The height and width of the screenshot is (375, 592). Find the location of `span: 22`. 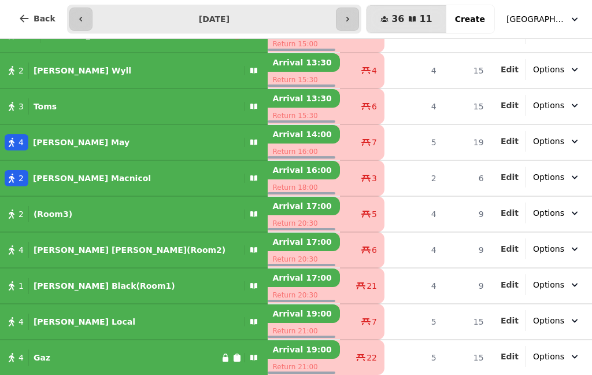

span: 22 is located at coordinates (372, 357).